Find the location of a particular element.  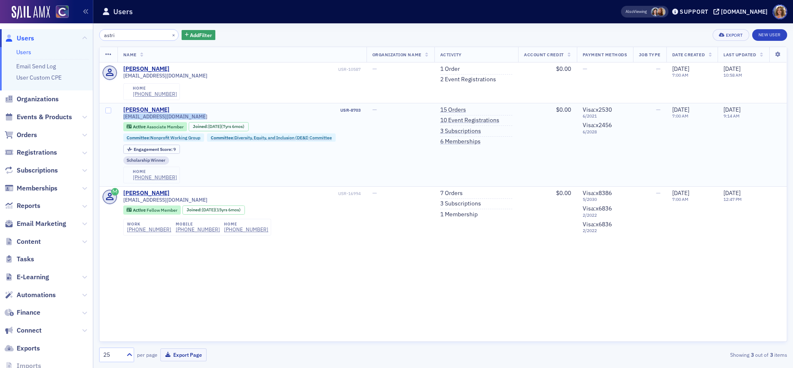

span: Visa : x2530 is located at coordinates (597, 110).